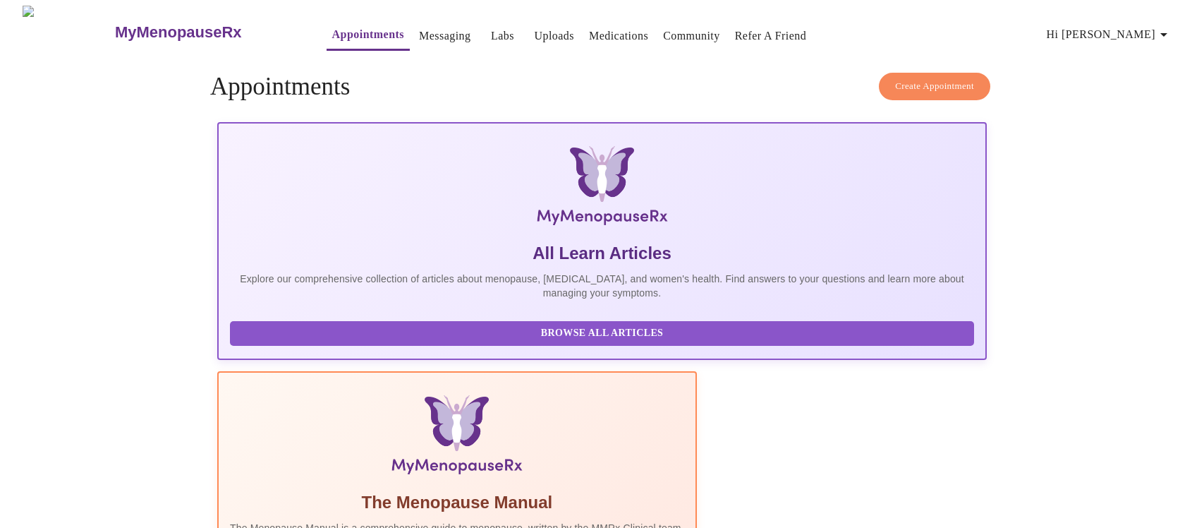  Describe the element at coordinates (602, 87) in the screenshot. I see `h4: Appointments` at that location.